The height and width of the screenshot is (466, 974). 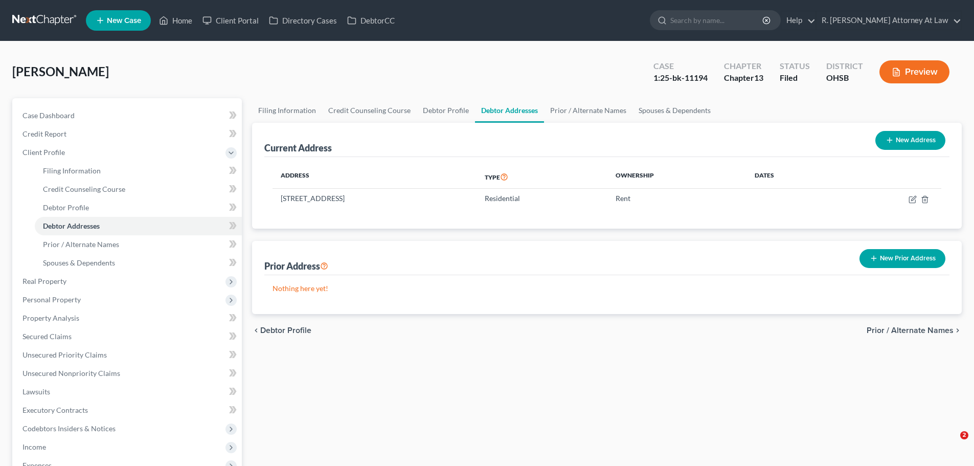 I want to click on span: Case Dashboard, so click(x=49, y=115).